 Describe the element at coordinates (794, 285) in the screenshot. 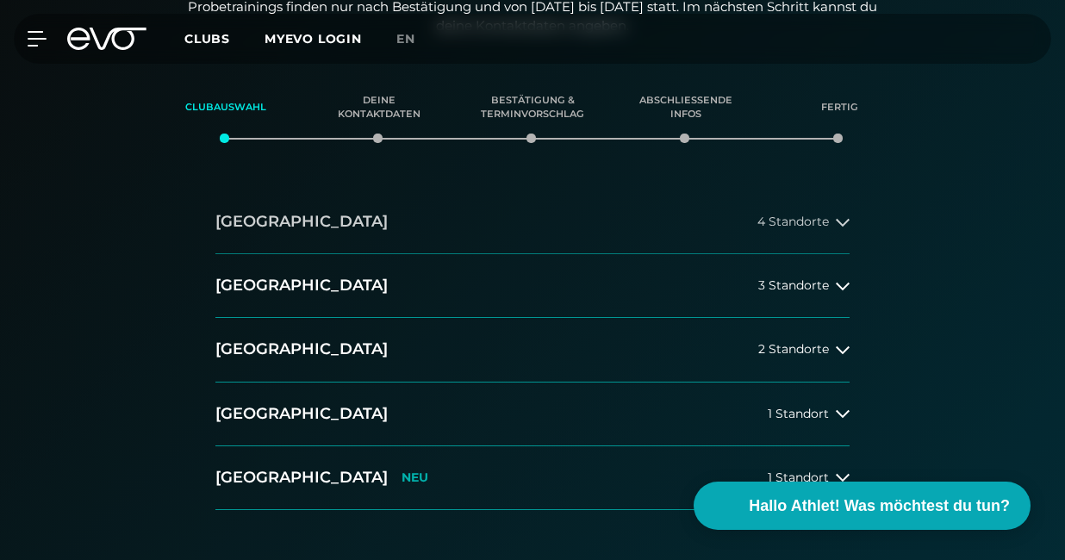

I see `span: 3 Standorte` at that location.